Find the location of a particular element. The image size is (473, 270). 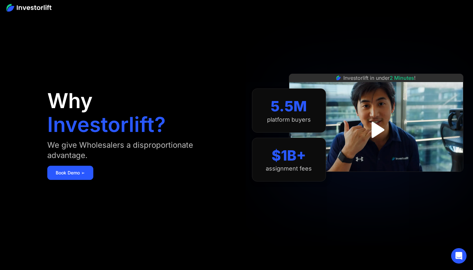

div: Investorlift in under ! is located at coordinates (379, 78).